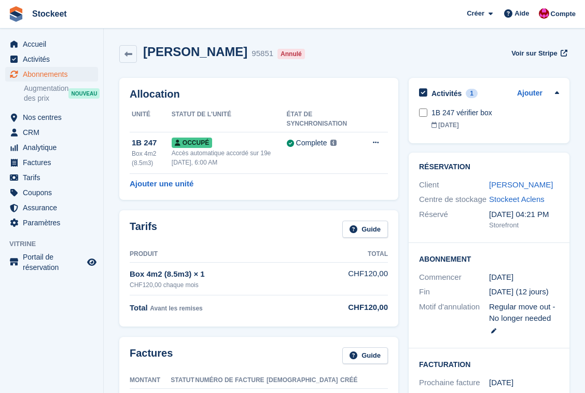  Describe the element at coordinates (56, 244) in the screenshot. I see `span: Vitrine` at that location.